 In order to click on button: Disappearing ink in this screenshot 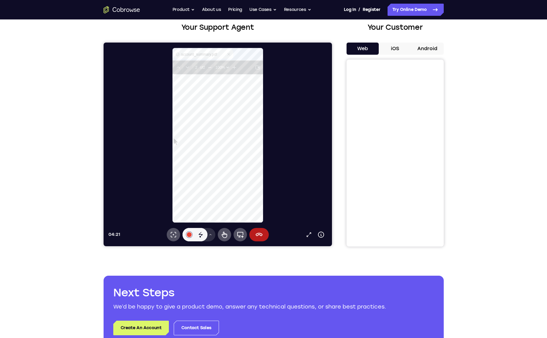, I will do `click(97, 192)`.